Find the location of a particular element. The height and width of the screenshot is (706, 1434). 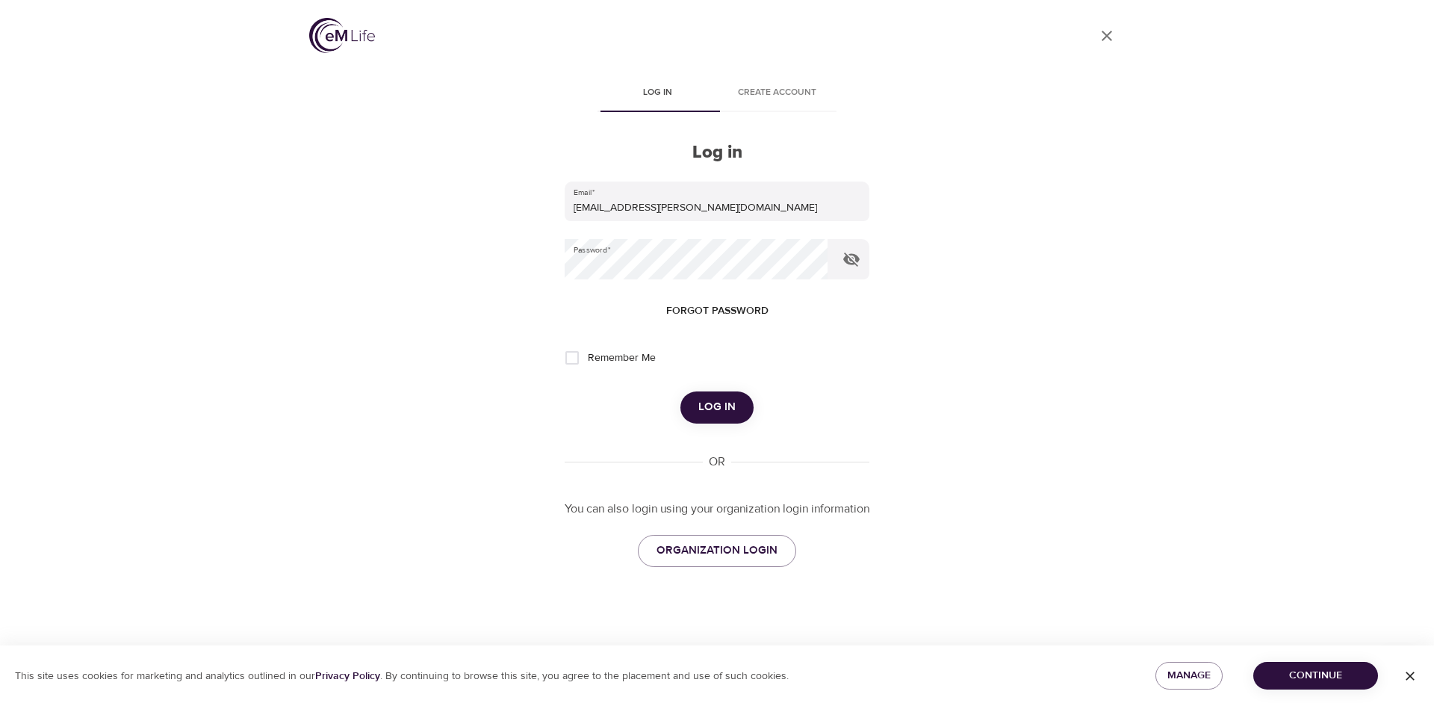

b: Privacy Policy is located at coordinates (347, 676).